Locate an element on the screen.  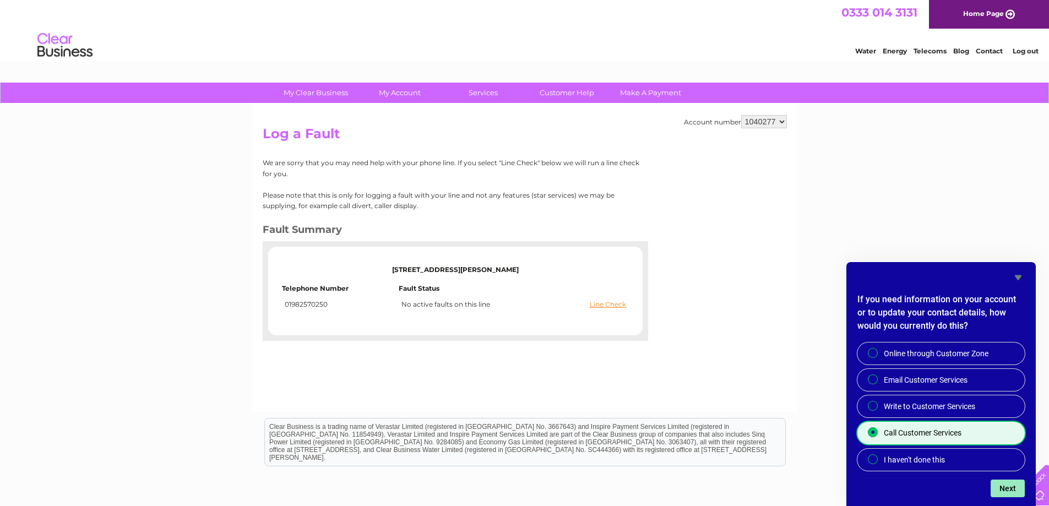
span: Online through Customer Zone is located at coordinates (936, 354).